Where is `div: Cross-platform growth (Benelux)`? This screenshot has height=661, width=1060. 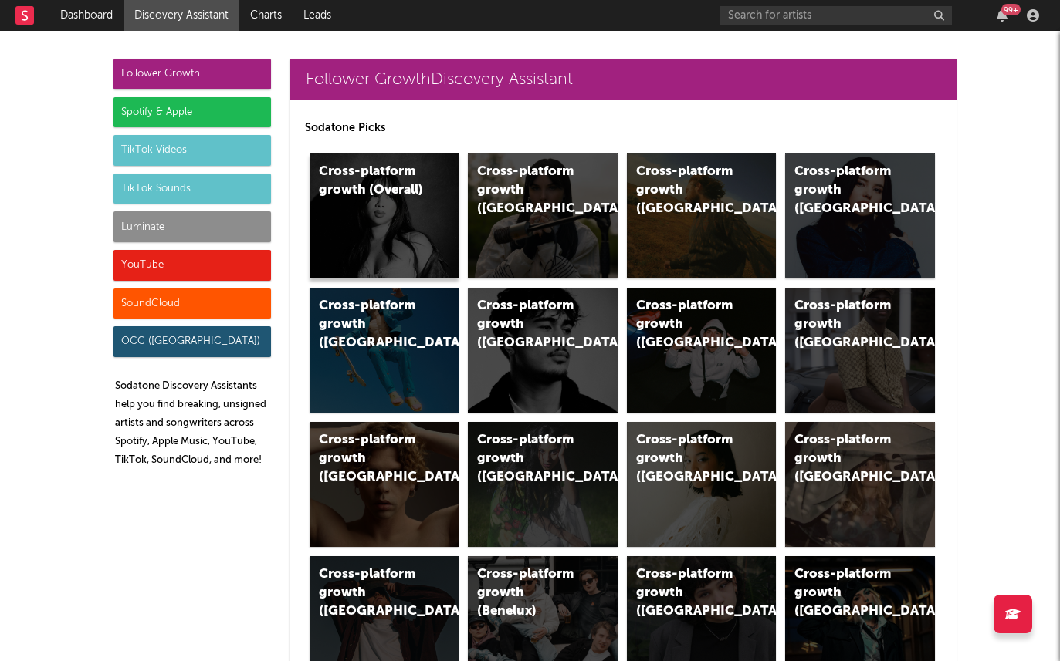
div: Cross-platform growth (Benelux) is located at coordinates (529, 593).